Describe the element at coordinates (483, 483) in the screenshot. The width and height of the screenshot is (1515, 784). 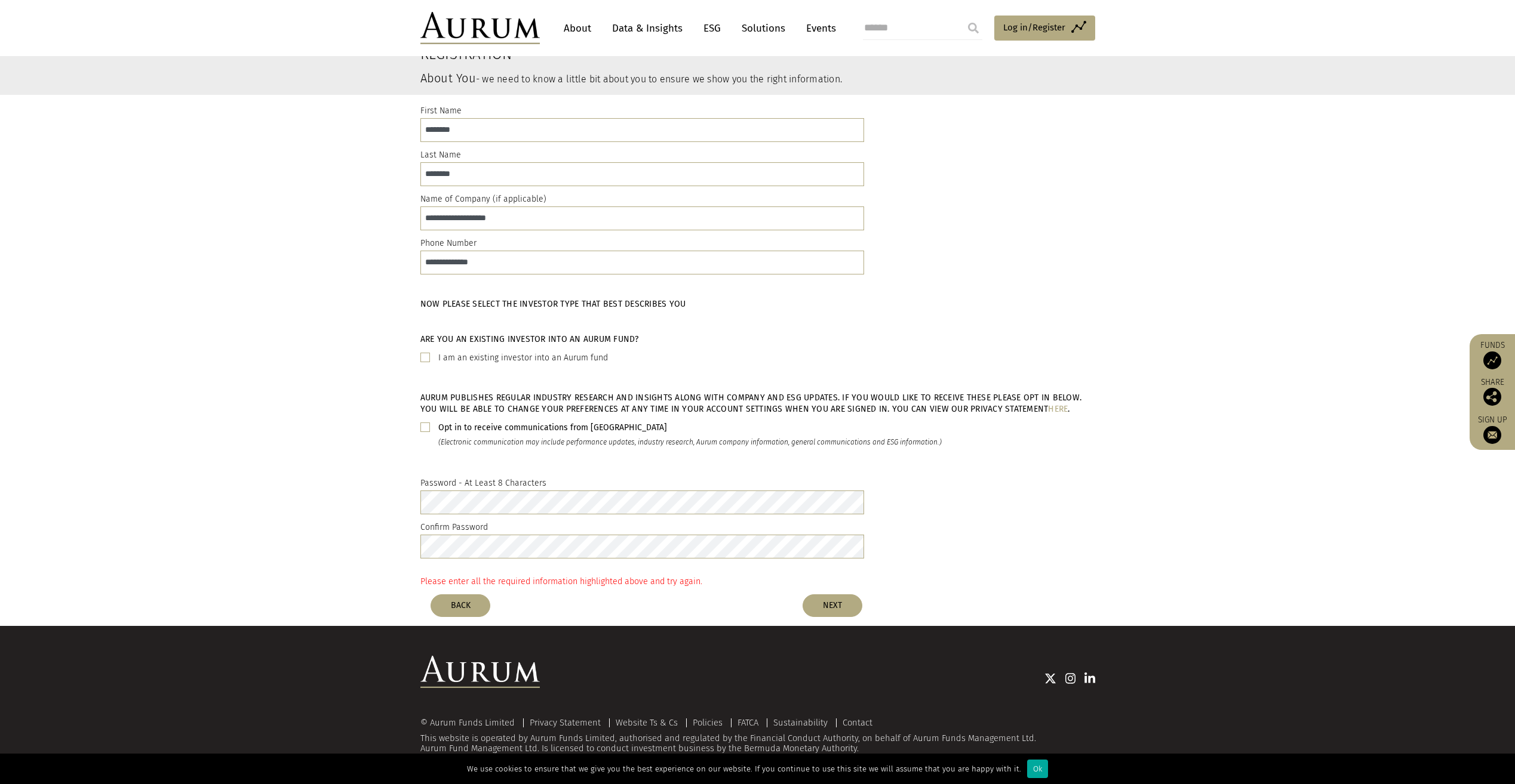
I see `label: Password - At Least 8 Characters` at that location.